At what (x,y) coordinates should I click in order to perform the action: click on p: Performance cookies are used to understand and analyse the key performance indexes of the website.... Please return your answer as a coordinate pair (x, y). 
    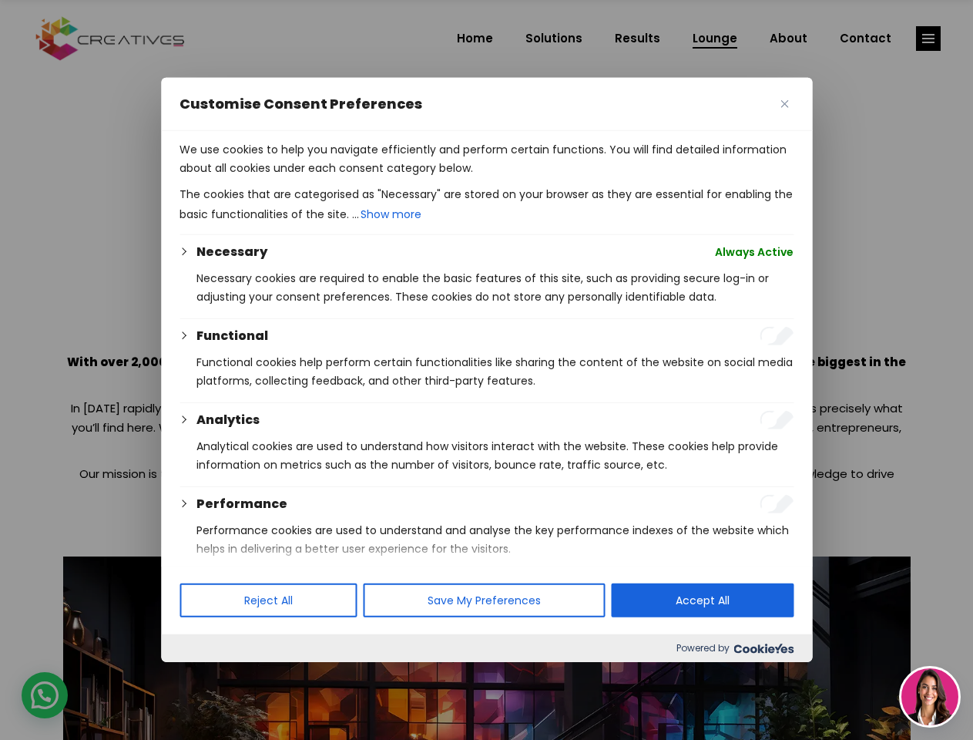
    Looking at the image, I should click on (495, 539).